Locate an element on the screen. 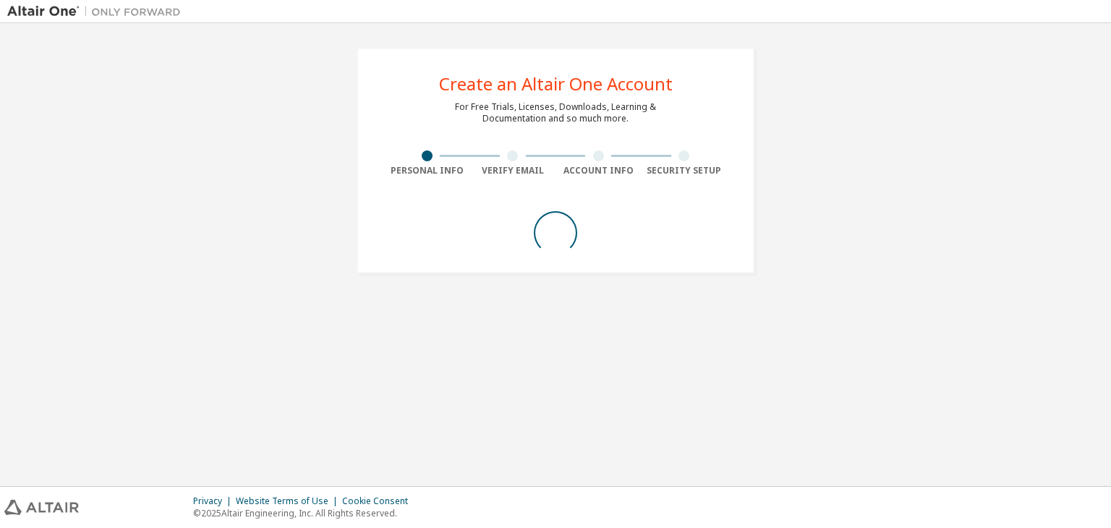  p: © 2025 Altair Engineering, Inc. All Rights Reserved. is located at coordinates (304, 513).